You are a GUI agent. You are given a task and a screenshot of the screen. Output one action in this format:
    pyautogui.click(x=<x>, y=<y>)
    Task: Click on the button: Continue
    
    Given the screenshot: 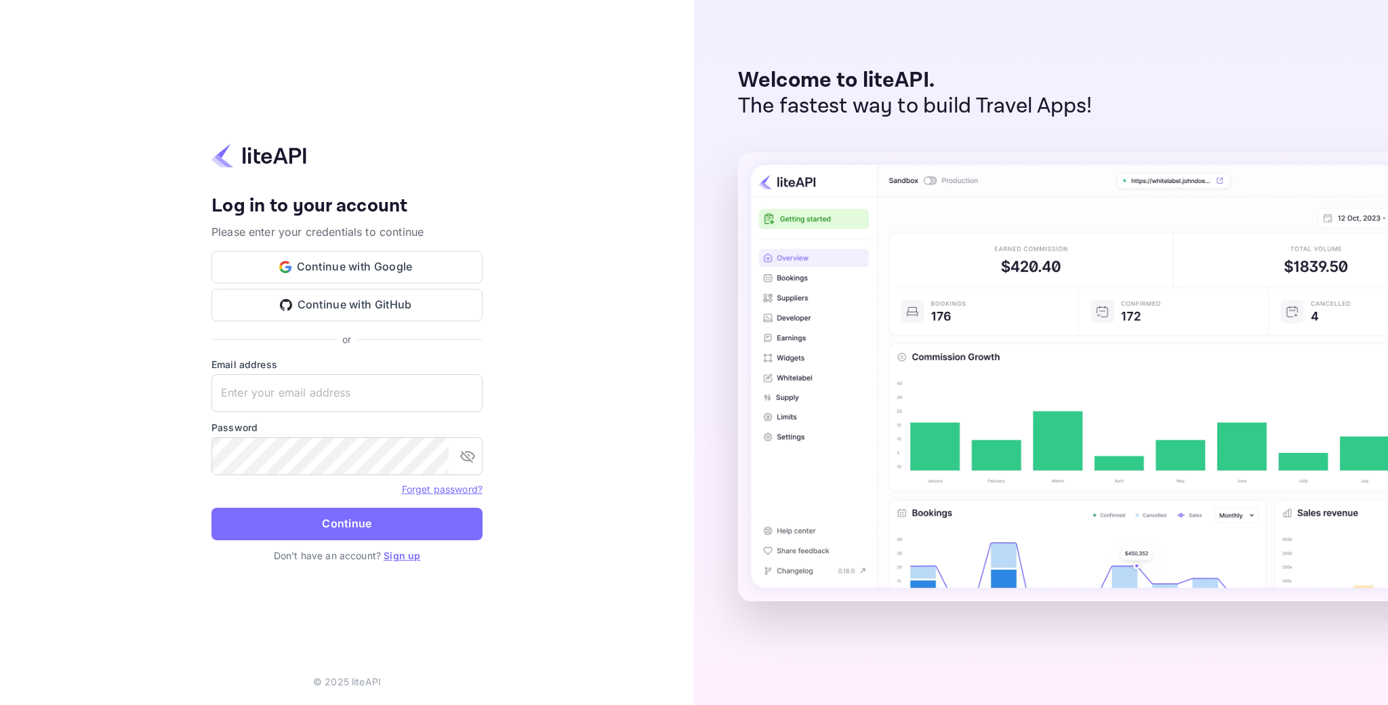 What is the action you would take?
    pyautogui.click(x=347, y=524)
    